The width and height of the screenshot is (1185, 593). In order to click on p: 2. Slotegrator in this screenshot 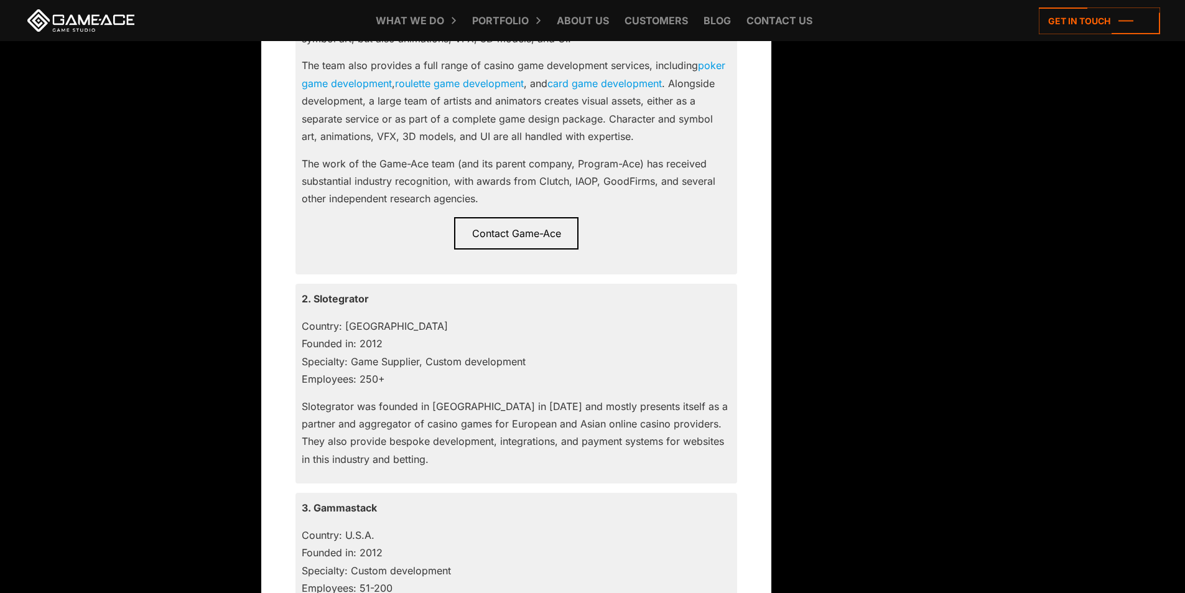, I will do `click(516, 298)`.